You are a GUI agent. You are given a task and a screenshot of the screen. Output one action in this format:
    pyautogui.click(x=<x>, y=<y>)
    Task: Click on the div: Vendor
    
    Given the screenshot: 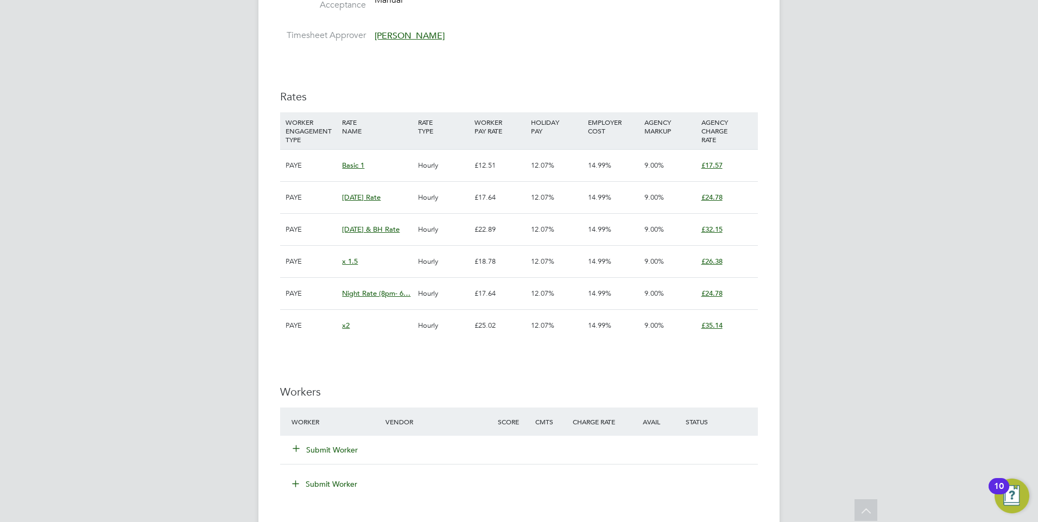 What is the action you would take?
    pyautogui.click(x=438, y=422)
    